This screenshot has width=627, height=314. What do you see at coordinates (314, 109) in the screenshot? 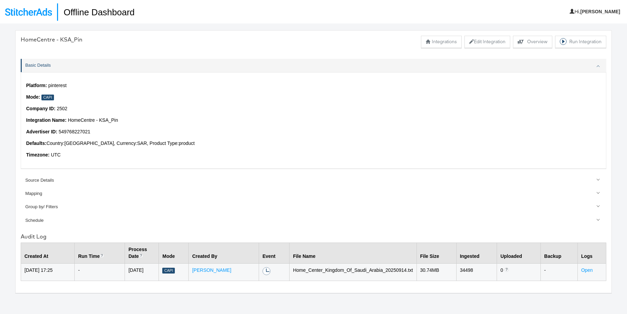
I see `p: 2502` at bounding box center [314, 109].